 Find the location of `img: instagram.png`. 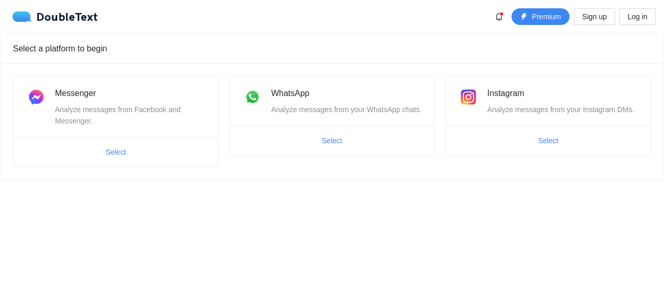

img: instagram.png is located at coordinates (468, 97).